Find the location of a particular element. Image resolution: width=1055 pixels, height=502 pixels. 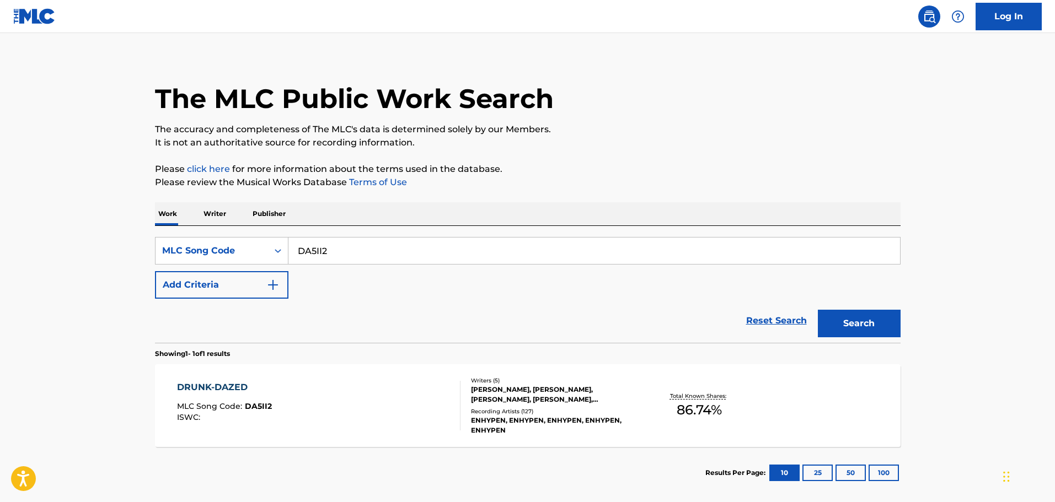

div: Chat Widget is located at coordinates (1027, 476).